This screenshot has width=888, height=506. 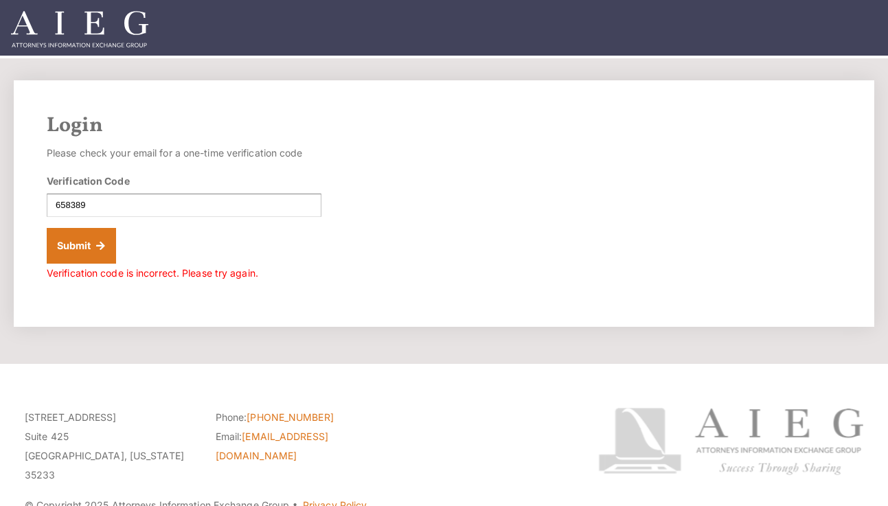 What do you see at coordinates (731, 441) in the screenshot?
I see `img: Attorneys Information Exchange Group logo` at bounding box center [731, 441].